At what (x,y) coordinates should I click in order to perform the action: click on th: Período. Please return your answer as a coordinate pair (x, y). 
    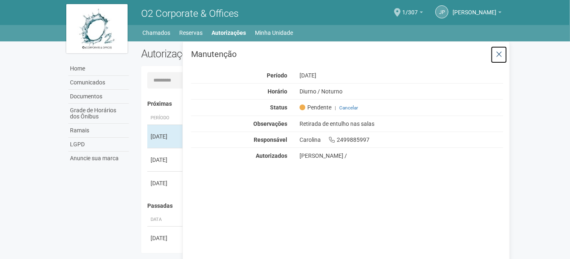
    Looking at the image, I should click on (166, 118).